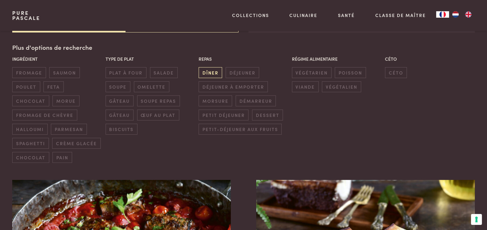 The image size is (487, 230). I want to click on span: déjeuner, so click(242, 72).